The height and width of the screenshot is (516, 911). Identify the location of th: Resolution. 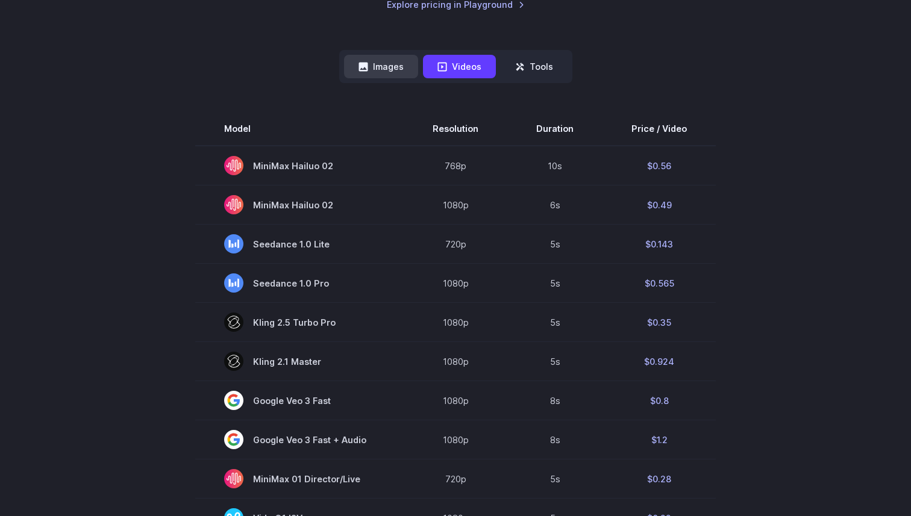
(456, 129).